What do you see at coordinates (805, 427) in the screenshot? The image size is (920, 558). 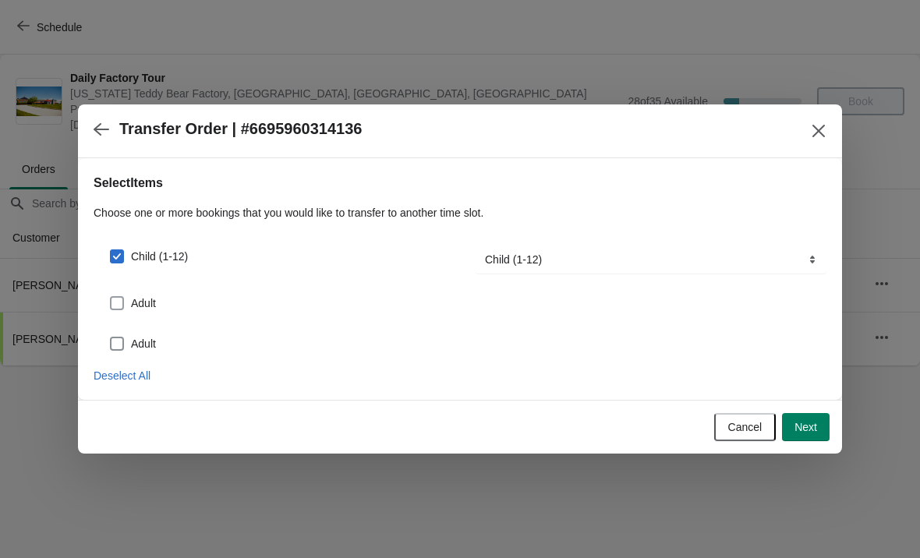 I see `span: Next` at bounding box center [805, 427].